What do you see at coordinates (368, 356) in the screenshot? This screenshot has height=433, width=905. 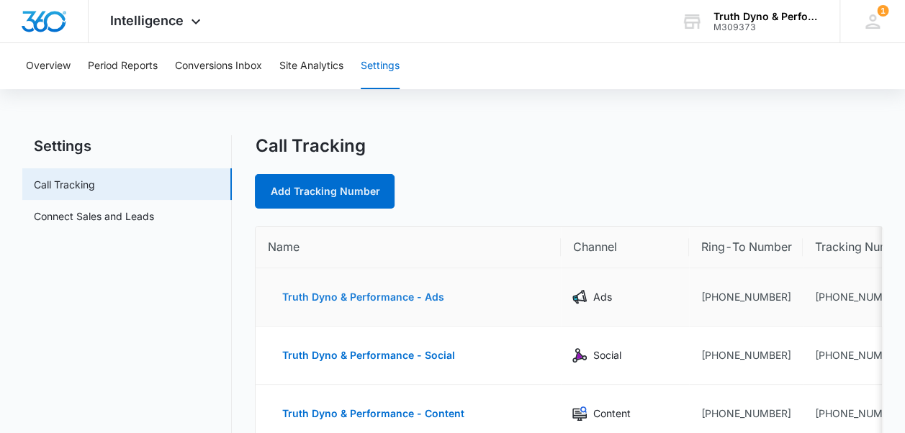 I see `button: Truth Dyno & Performance - Social` at bounding box center [368, 356].